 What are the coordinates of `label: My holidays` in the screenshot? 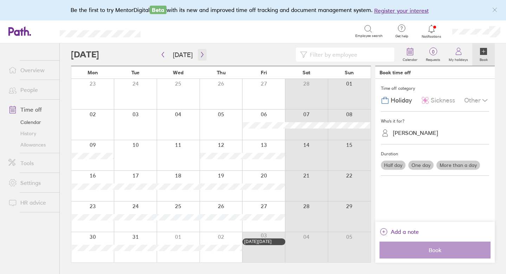 It's located at (459, 59).